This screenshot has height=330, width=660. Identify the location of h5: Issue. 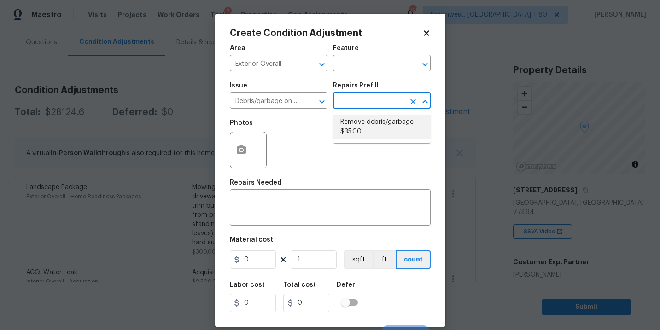
(239, 86).